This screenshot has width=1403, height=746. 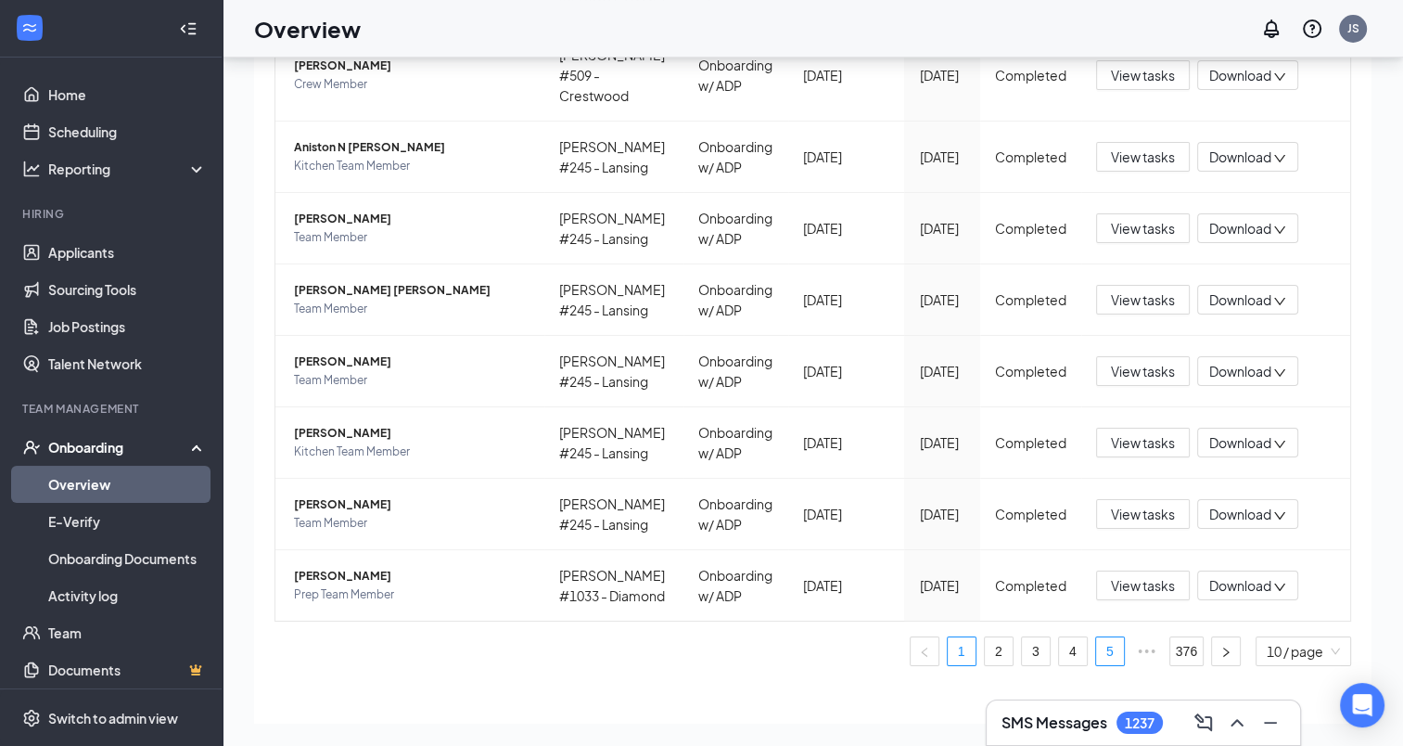 I want to click on div: Page Size, so click(x=1303, y=651).